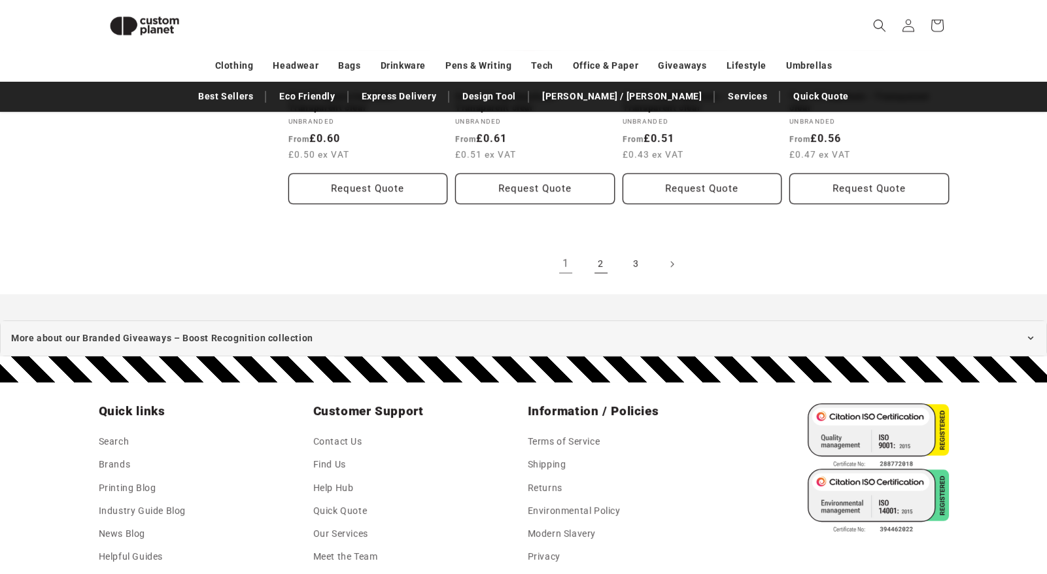 The height and width of the screenshot is (574, 1047). What do you see at coordinates (1015, 543) in the screenshot?
I see `div: Chat Widget` at bounding box center [1015, 543].